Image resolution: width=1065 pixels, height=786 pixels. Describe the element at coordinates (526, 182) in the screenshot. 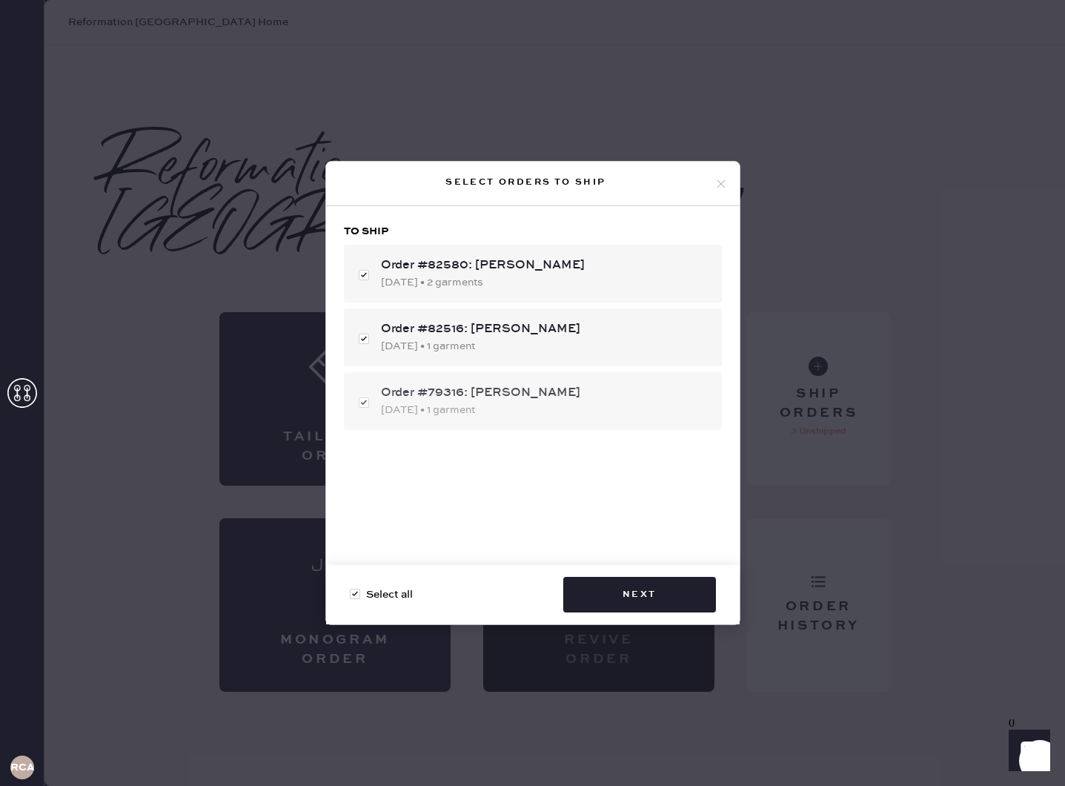

I see `div: Select orders to ship` at that location.